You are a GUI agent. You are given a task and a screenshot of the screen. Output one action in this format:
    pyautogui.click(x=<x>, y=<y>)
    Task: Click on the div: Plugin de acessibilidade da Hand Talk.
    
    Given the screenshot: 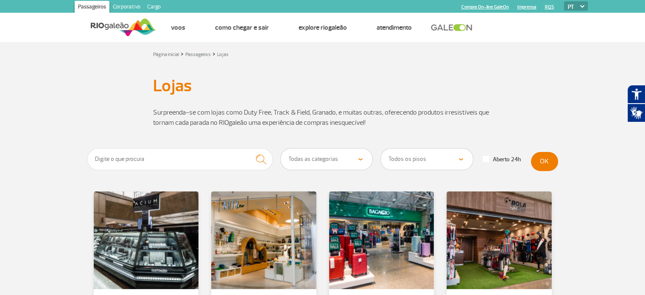 What is the action you would take?
    pyautogui.click(x=636, y=103)
    